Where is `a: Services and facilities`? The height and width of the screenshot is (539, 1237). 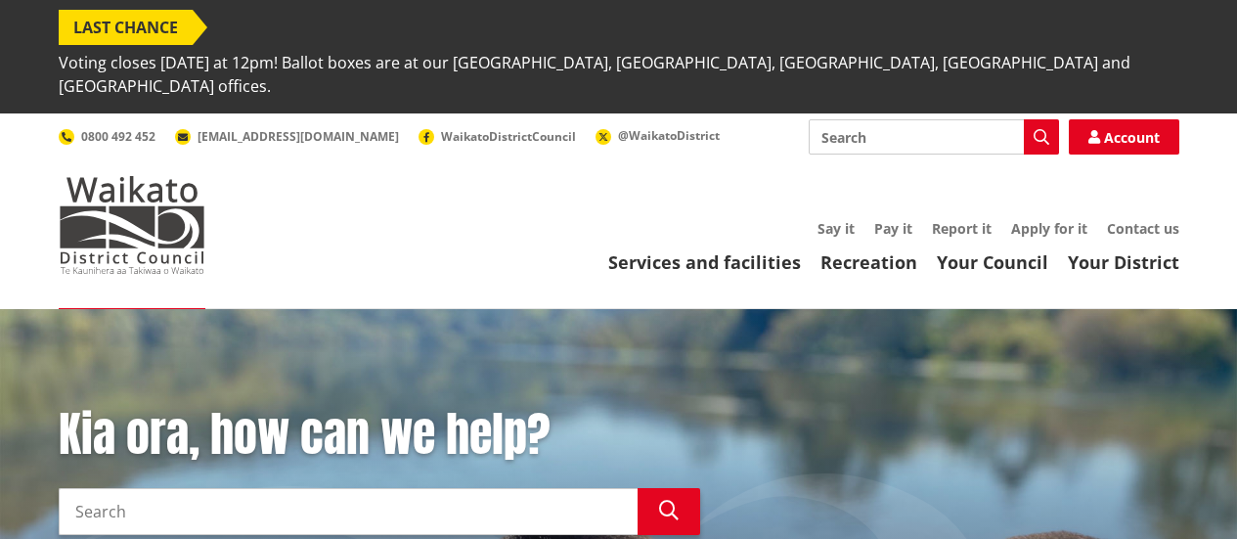
a: Services and facilities is located at coordinates (704, 262).